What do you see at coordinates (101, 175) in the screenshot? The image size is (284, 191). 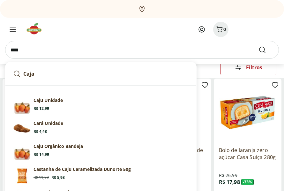 I see `a: PrincipalCastanha de Caju Caramelizada Dunorte 50gR$ 11,99R$ 5,98` at bounding box center [101, 175].